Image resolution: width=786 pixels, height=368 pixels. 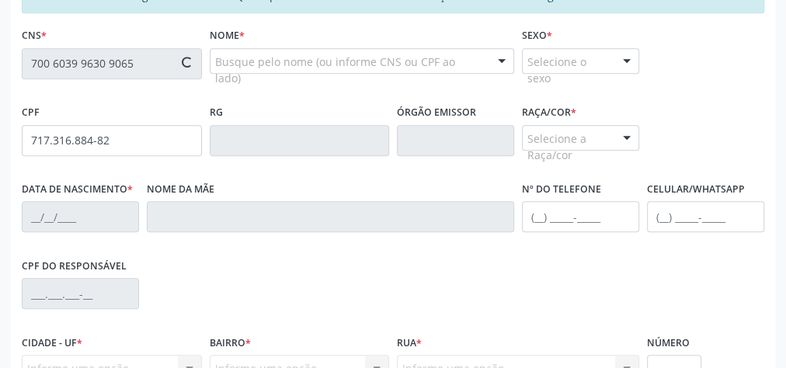 I want to click on label: Celular/WhatsApp, so click(x=696, y=190).